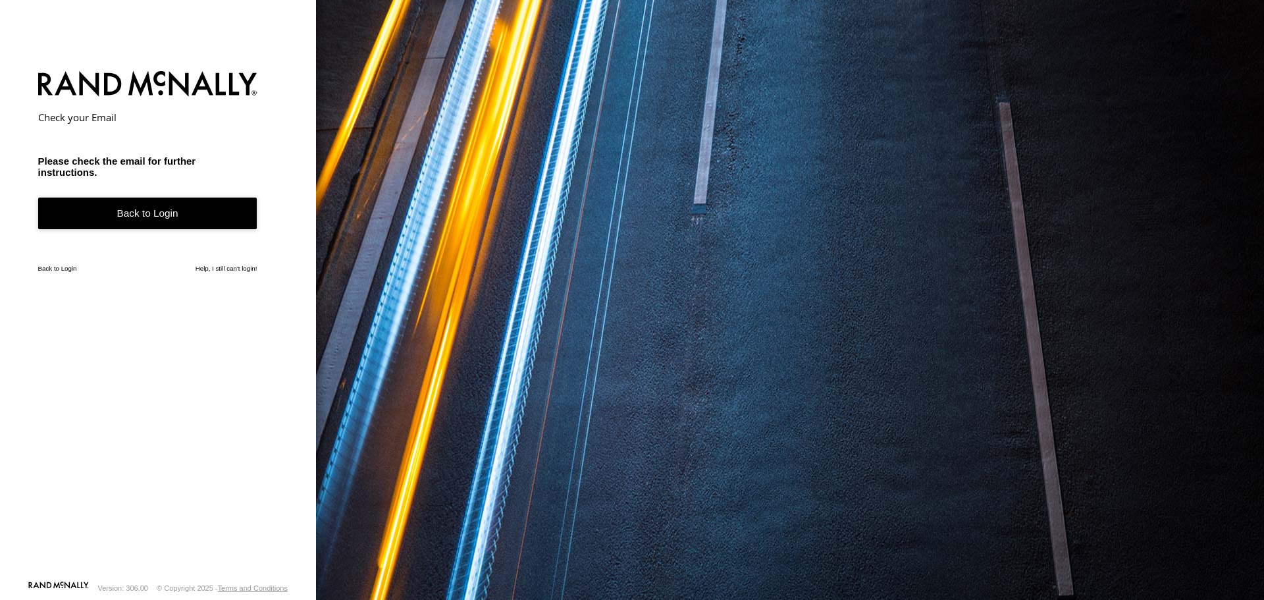 The image size is (1264, 600). Describe the element at coordinates (123, 588) in the screenshot. I see `div: Version: 306.00` at that location.